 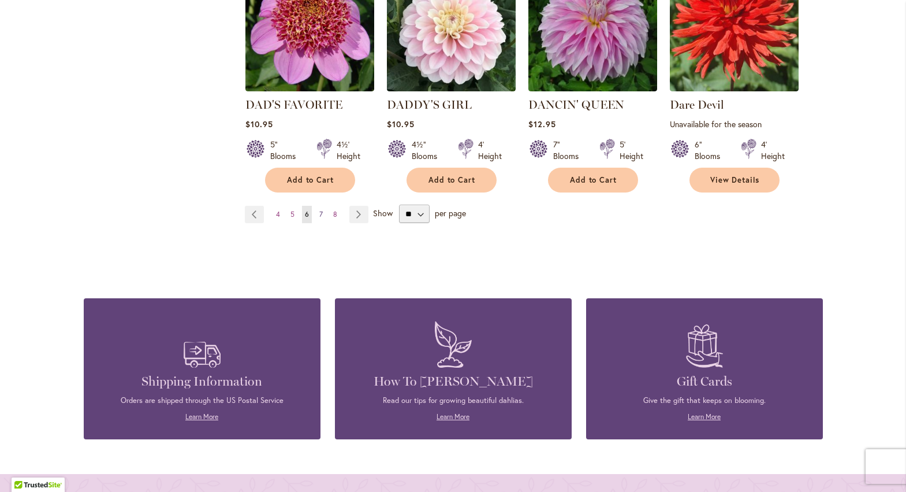 What do you see at coordinates (735, 180) in the screenshot?
I see `span: View Details` at bounding box center [735, 180].